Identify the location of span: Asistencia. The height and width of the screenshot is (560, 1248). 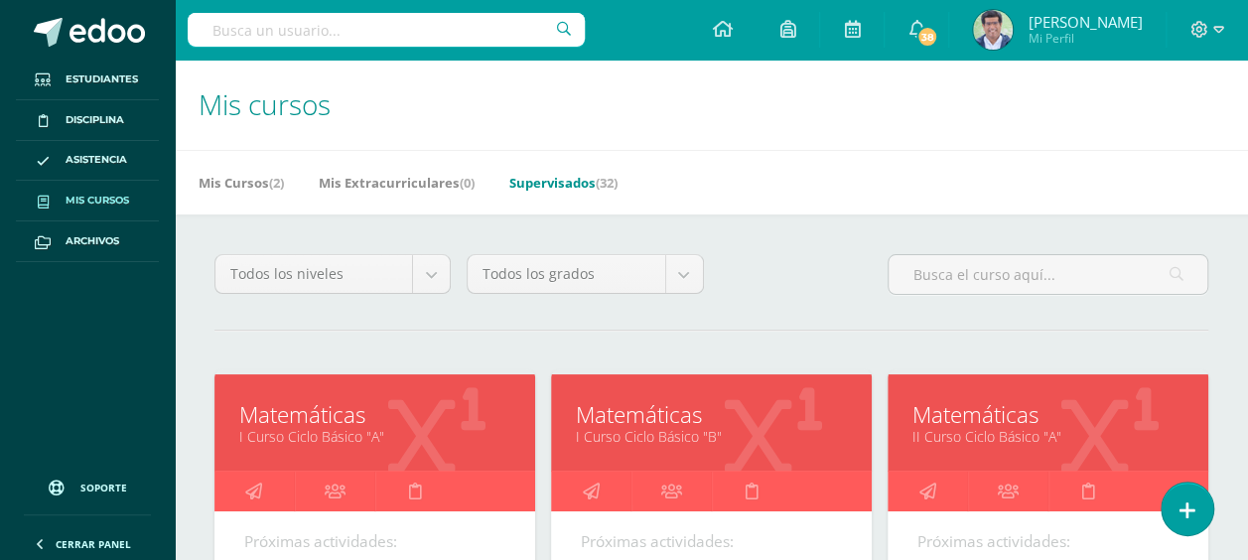
(96, 160).